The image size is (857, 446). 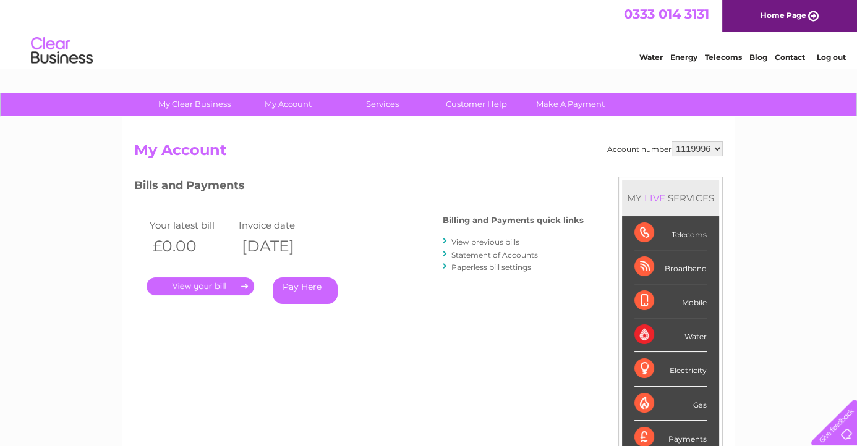 What do you see at coordinates (665, 149) in the screenshot?
I see `div: Account number` at bounding box center [665, 149].